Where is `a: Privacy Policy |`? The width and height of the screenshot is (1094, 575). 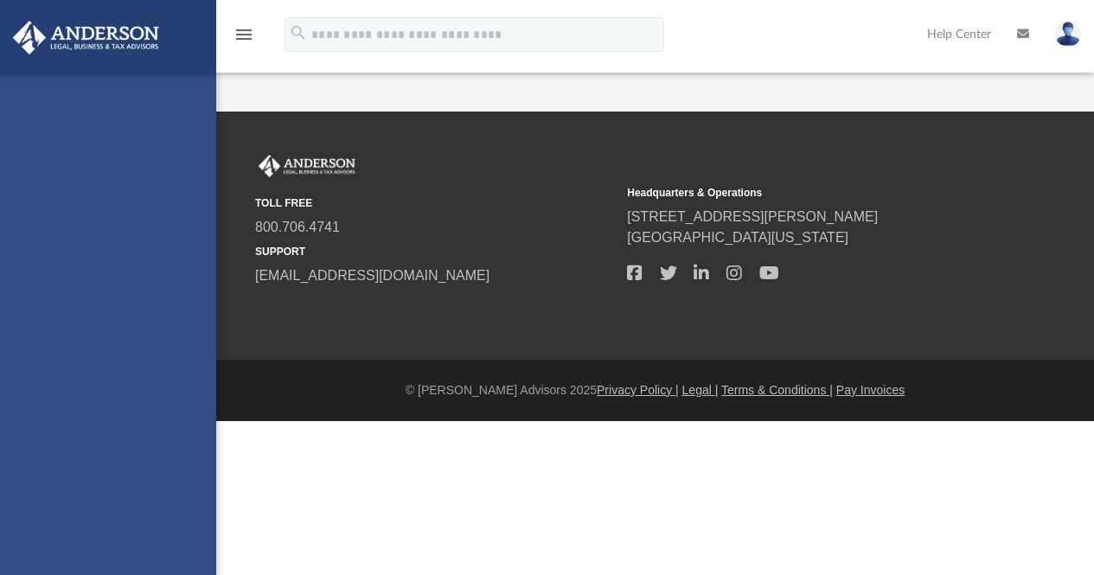
a: Privacy Policy | is located at coordinates (637, 390).